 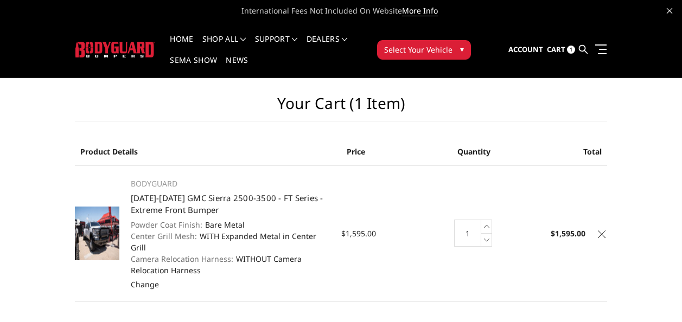 What do you see at coordinates (230, 184) in the screenshot?
I see `p: BODYGUARD` at bounding box center [230, 184].